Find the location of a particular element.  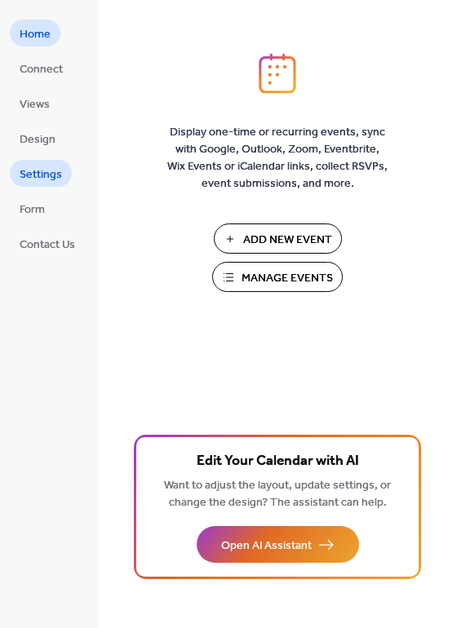

span: Design is located at coordinates (38, 140).